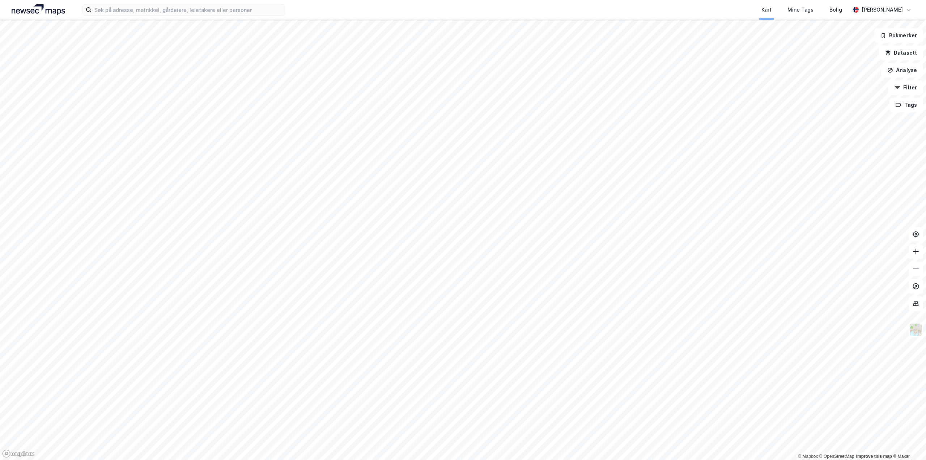 The height and width of the screenshot is (460, 926). Describe the element at coordinates (188, 10) in the screenshot. I see `input: Søk på adresse, matrikkel, gårdeiere, leietakere eller personer` at that location.